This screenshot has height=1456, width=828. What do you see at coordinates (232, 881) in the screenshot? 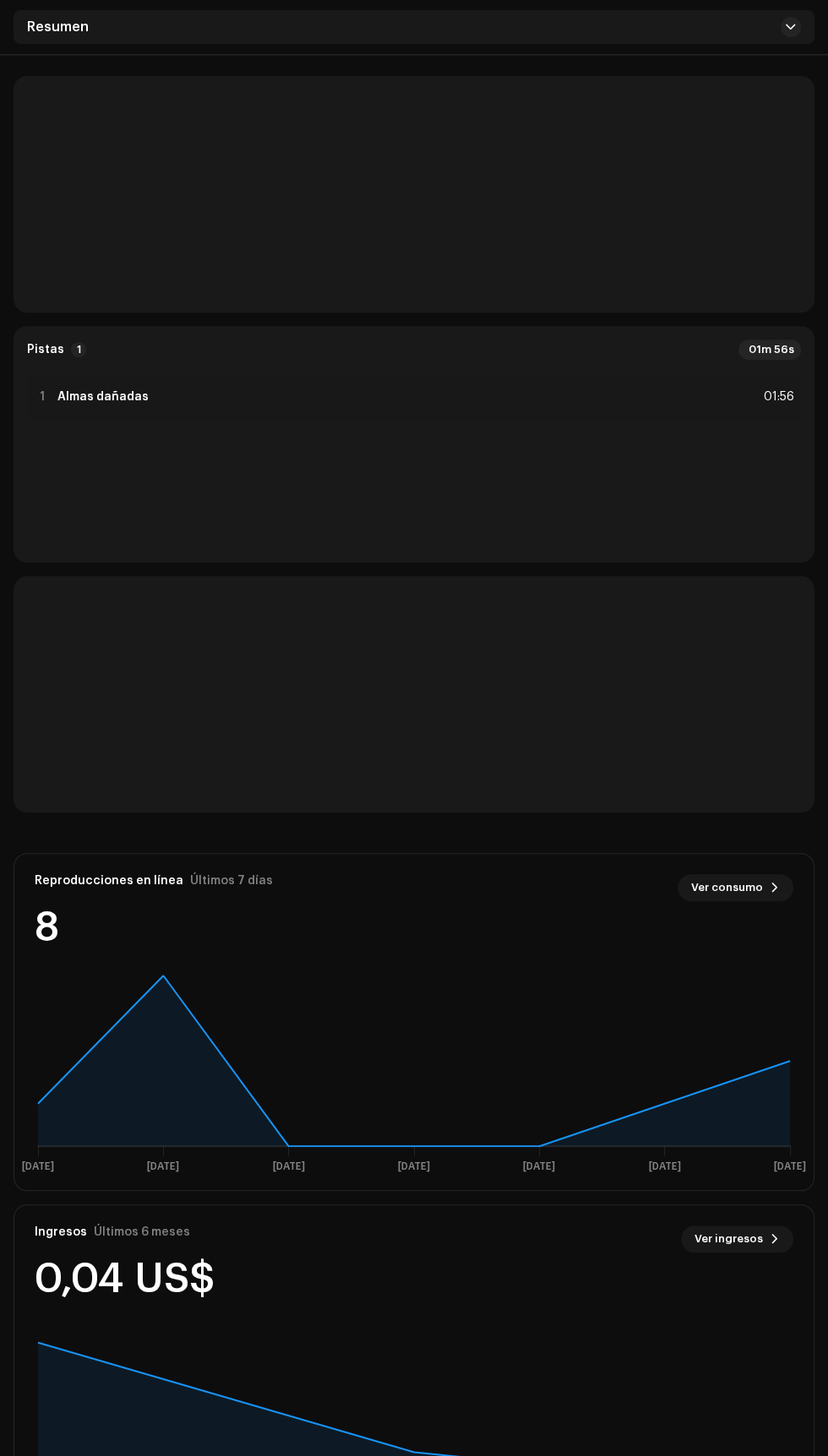
I see `div: Últimos 7 días` at bounding box center [232, 881].